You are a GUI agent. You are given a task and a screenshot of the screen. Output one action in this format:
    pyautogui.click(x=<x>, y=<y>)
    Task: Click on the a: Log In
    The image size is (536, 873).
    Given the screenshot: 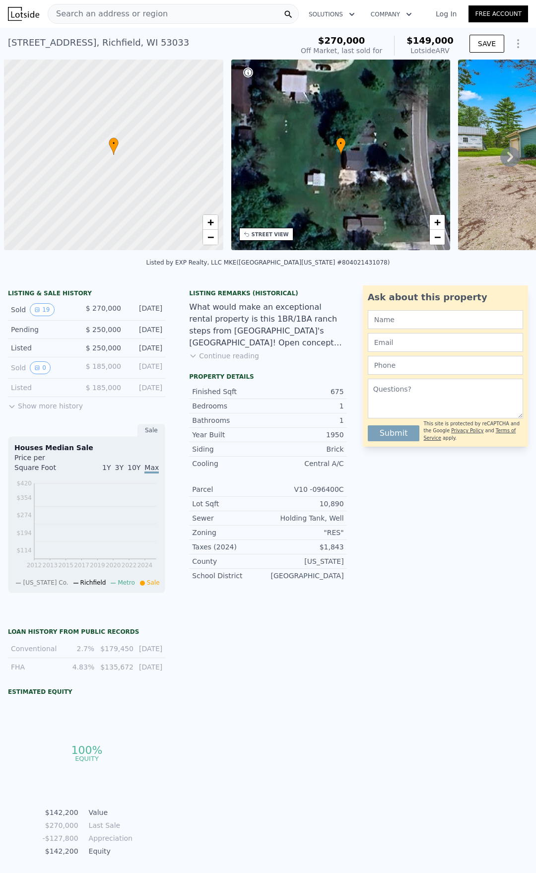 What is the action you would take?
    pyautogui.click(x=446, y=14)
    